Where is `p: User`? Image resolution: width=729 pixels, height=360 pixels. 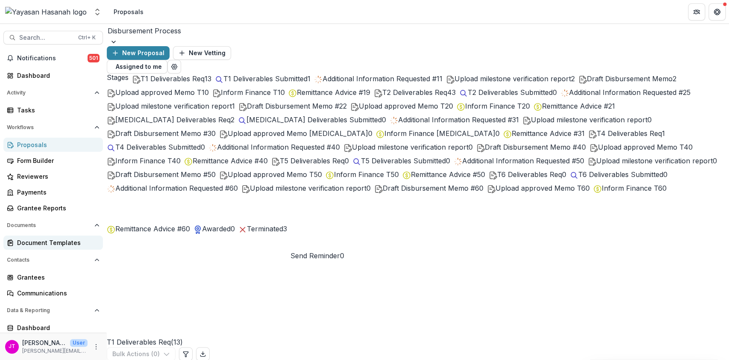 p: User is located at coordinates (79, 343).